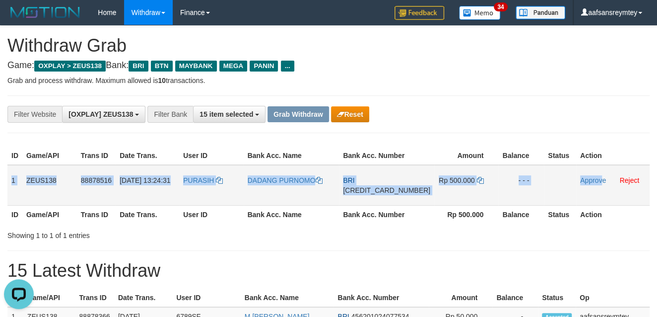 Image resolution: width=657 pixels, height=317 pixels. I want to click on button: Grab Withdraw, so click(298, 114).